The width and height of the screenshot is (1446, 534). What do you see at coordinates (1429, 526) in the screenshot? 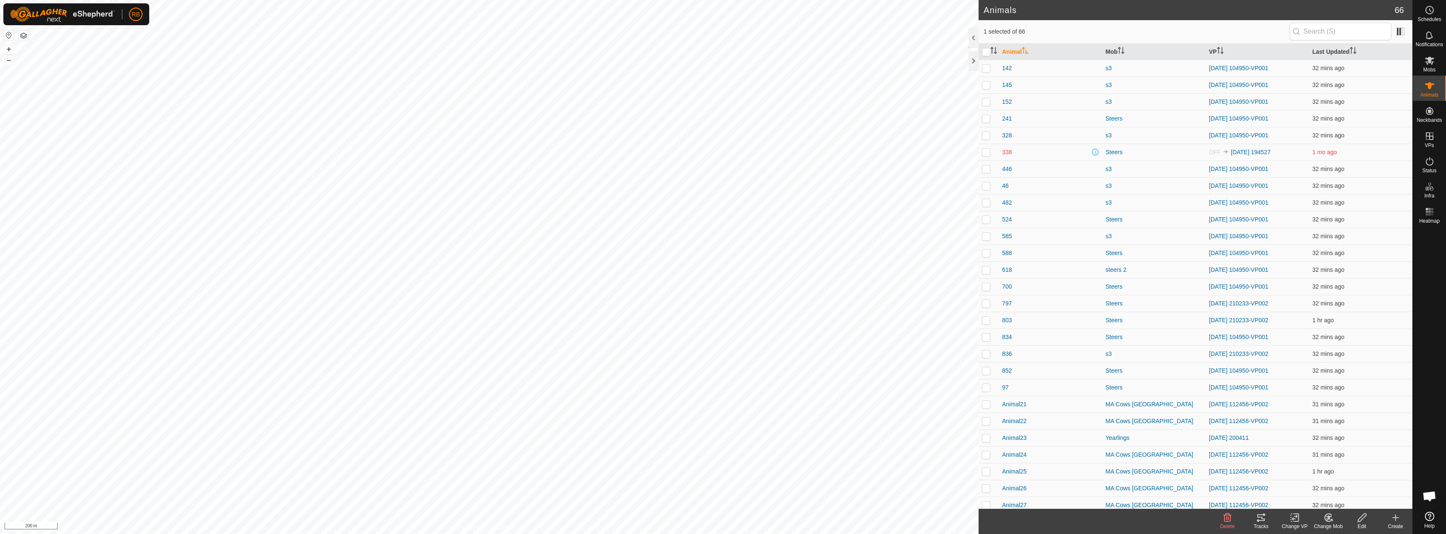
I see `span: Help` at bounding box center [1429, 526].